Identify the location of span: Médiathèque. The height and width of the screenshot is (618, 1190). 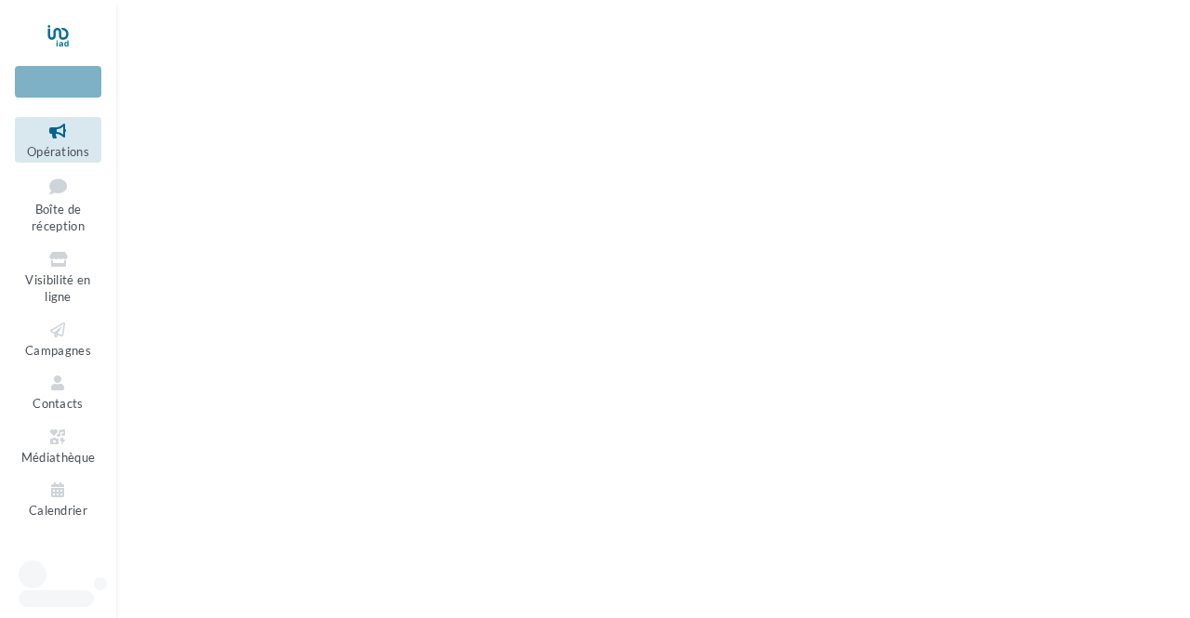
(59, 458).